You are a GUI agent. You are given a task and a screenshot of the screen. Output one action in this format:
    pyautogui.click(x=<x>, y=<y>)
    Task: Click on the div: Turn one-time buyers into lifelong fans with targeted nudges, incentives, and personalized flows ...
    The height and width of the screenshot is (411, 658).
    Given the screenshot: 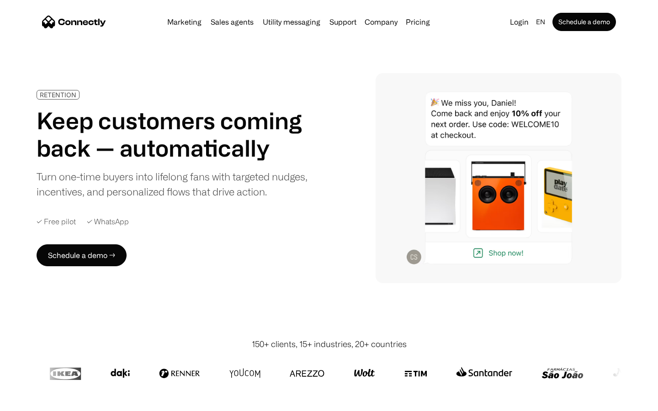 What is the action you would take?
    pyautogui.click(x=176, y=184)
    